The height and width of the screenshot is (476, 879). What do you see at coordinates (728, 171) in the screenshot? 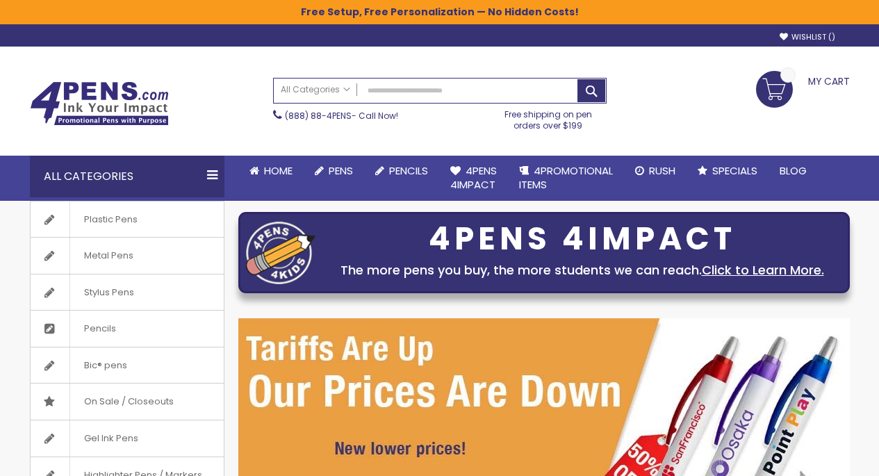
I see `a: Specials` at bounding box center [728, 171].